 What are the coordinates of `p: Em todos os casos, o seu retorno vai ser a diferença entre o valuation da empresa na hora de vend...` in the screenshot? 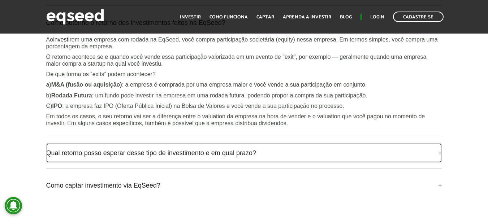 It's located at (244, 120).